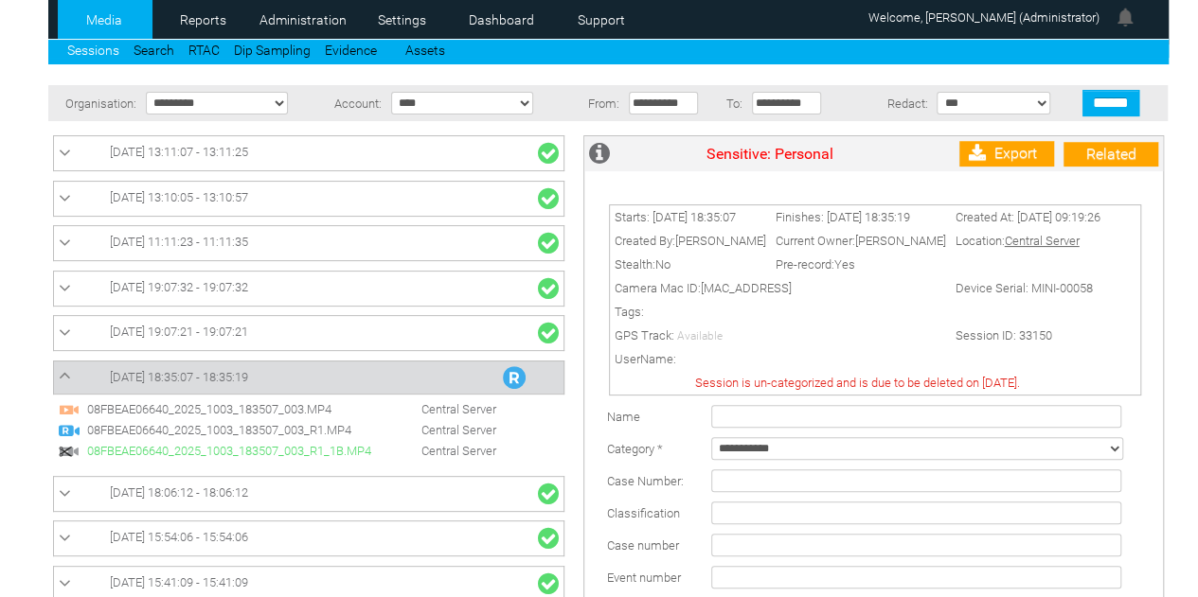 The height and width of the screenshot is (597, 1198). I want to click on img: videoclip24.svg, so click(69, 452).